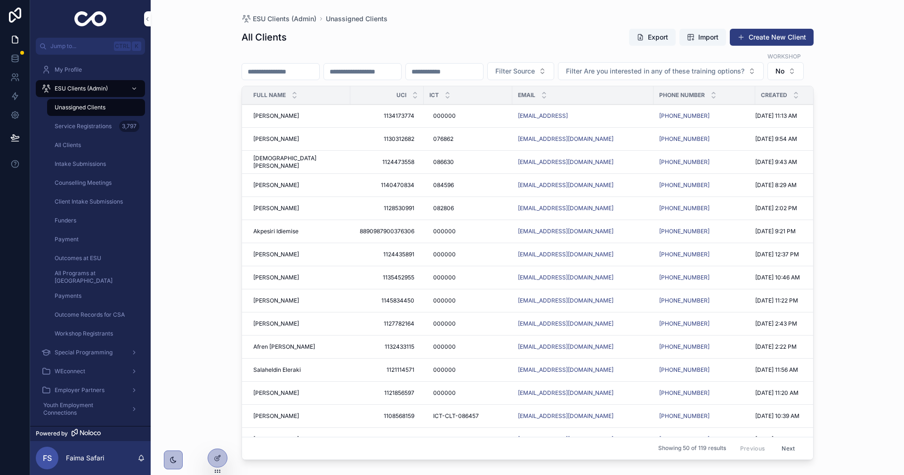 This screenshot has width=904, height=475. What do you see at coordinates (90, 390) in the screenshot?
I see `a: Employer Partners` at bounding box center [90, 390].